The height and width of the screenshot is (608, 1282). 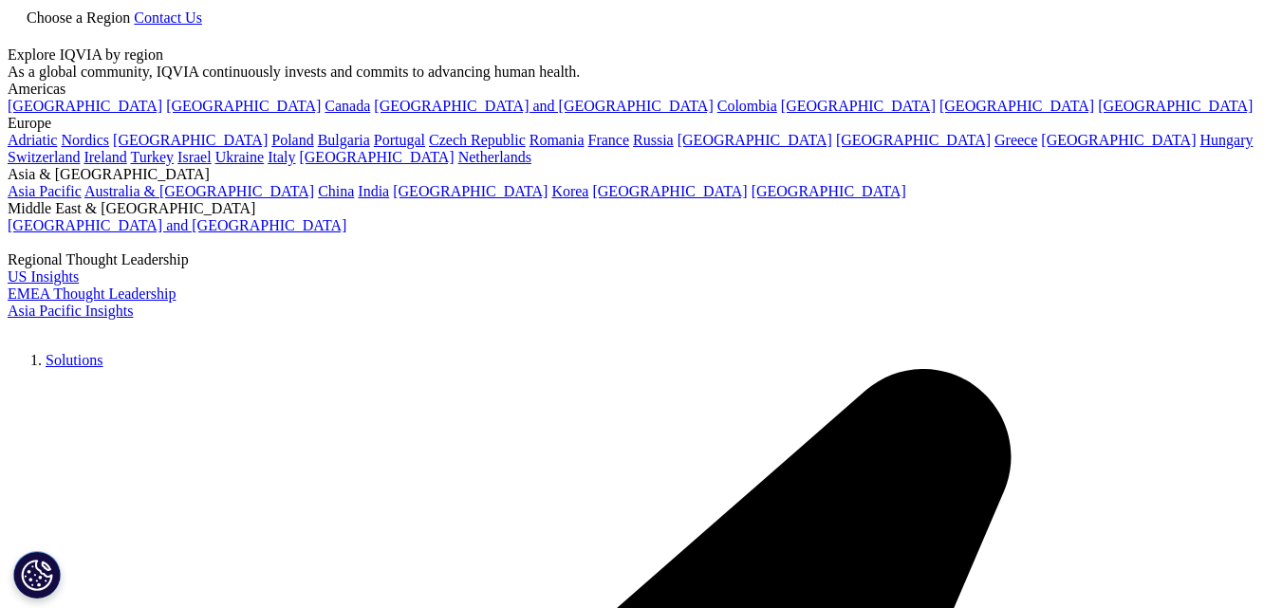 What do you see at coordinates (45, 191) in the screenshot?
I see `a: Asia Pacific` at bounding box center [45, 191].